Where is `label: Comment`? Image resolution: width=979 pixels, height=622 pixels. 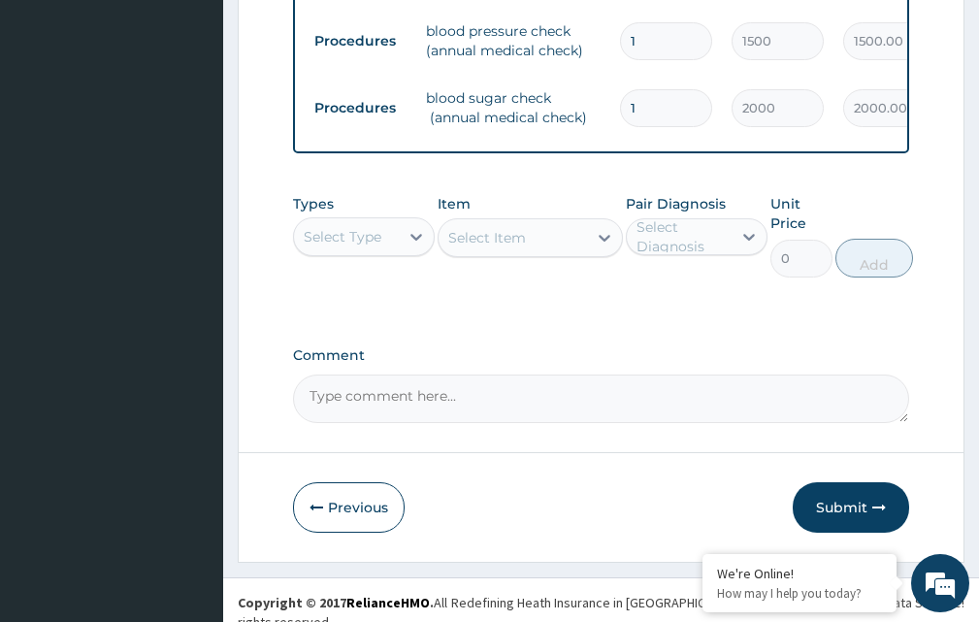 label: Comment is located at coordinates (601, 355).